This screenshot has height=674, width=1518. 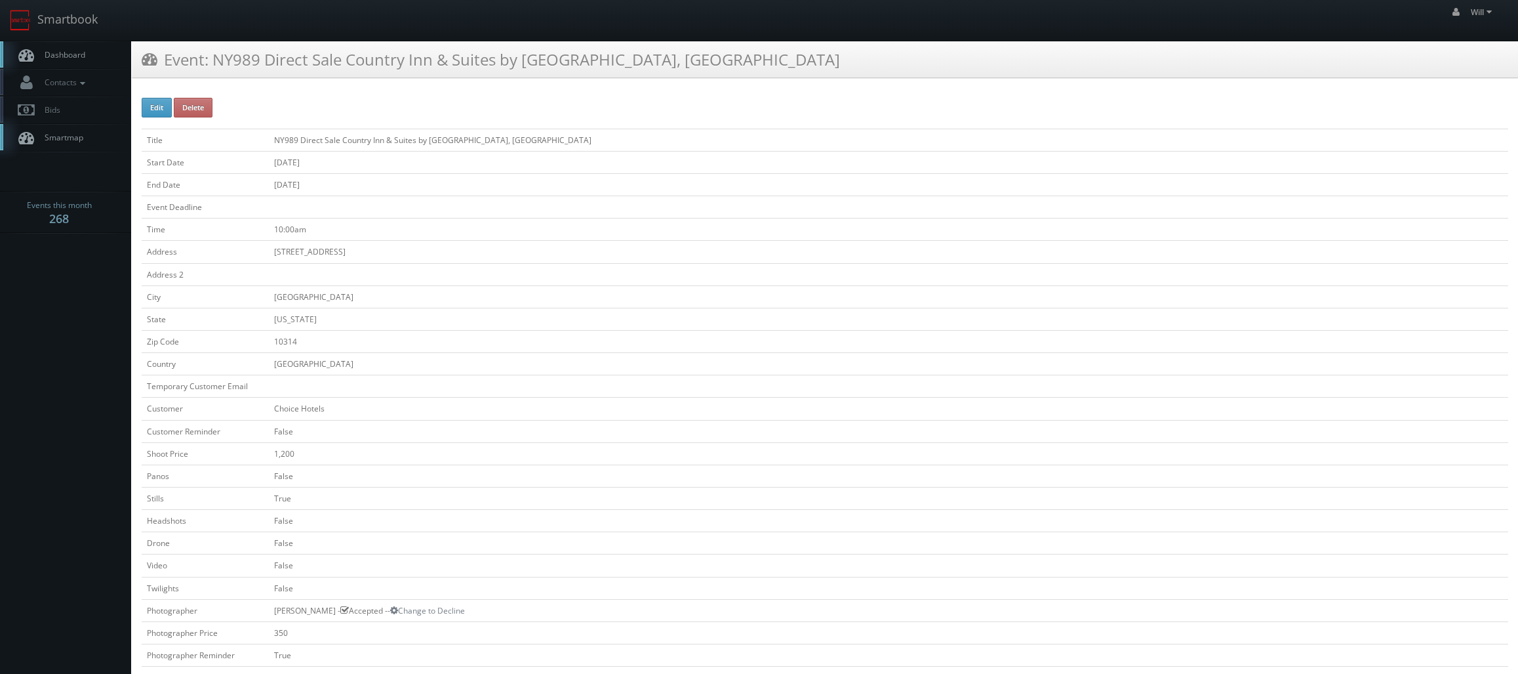 I want to click on td: Drone, so click(x=205, y=543).